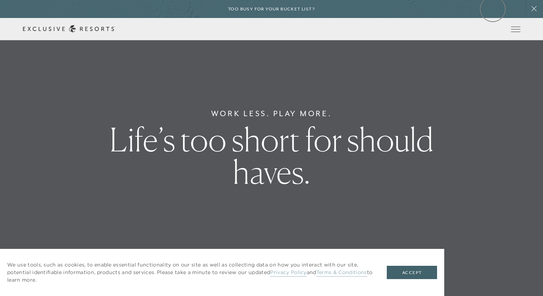  What do you see at coordinates (190, 272) in the screenshot?
I see `p: We use tools, such as cookies, to enable essential functionality on our site as well as collectin...` at bounding box center [190, 272].